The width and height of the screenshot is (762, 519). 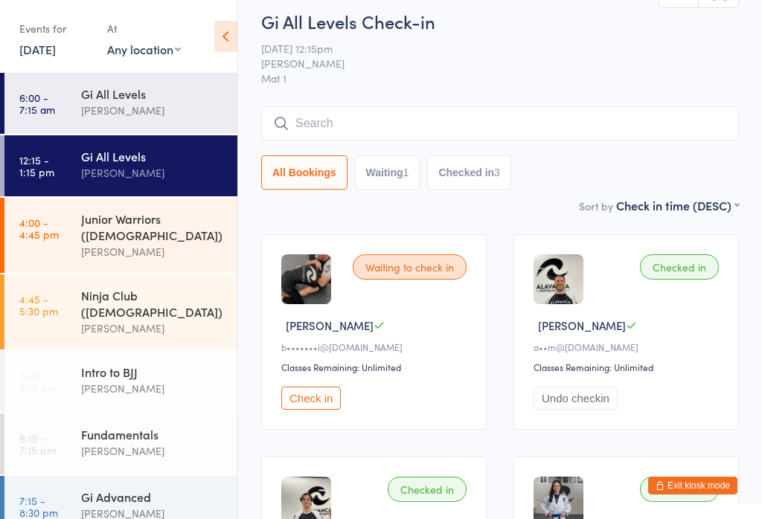 I want to click on div: Waiting to check in, so click(x=409, y=267).